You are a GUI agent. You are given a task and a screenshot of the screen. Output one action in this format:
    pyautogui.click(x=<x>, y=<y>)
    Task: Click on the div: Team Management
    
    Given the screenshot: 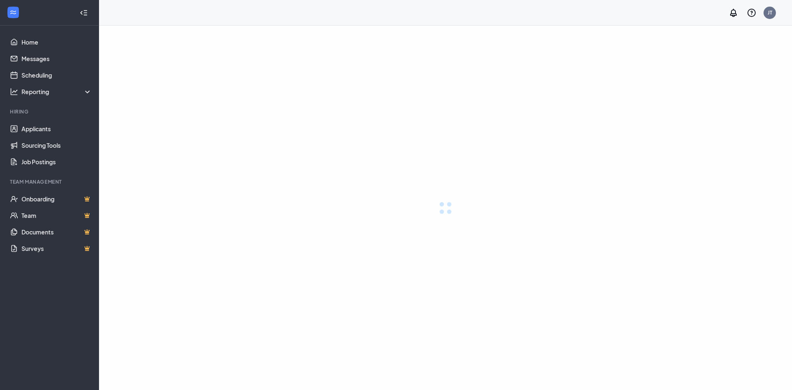 What is the action you would take?
    pyautogui.click(x=50, y=181)
    